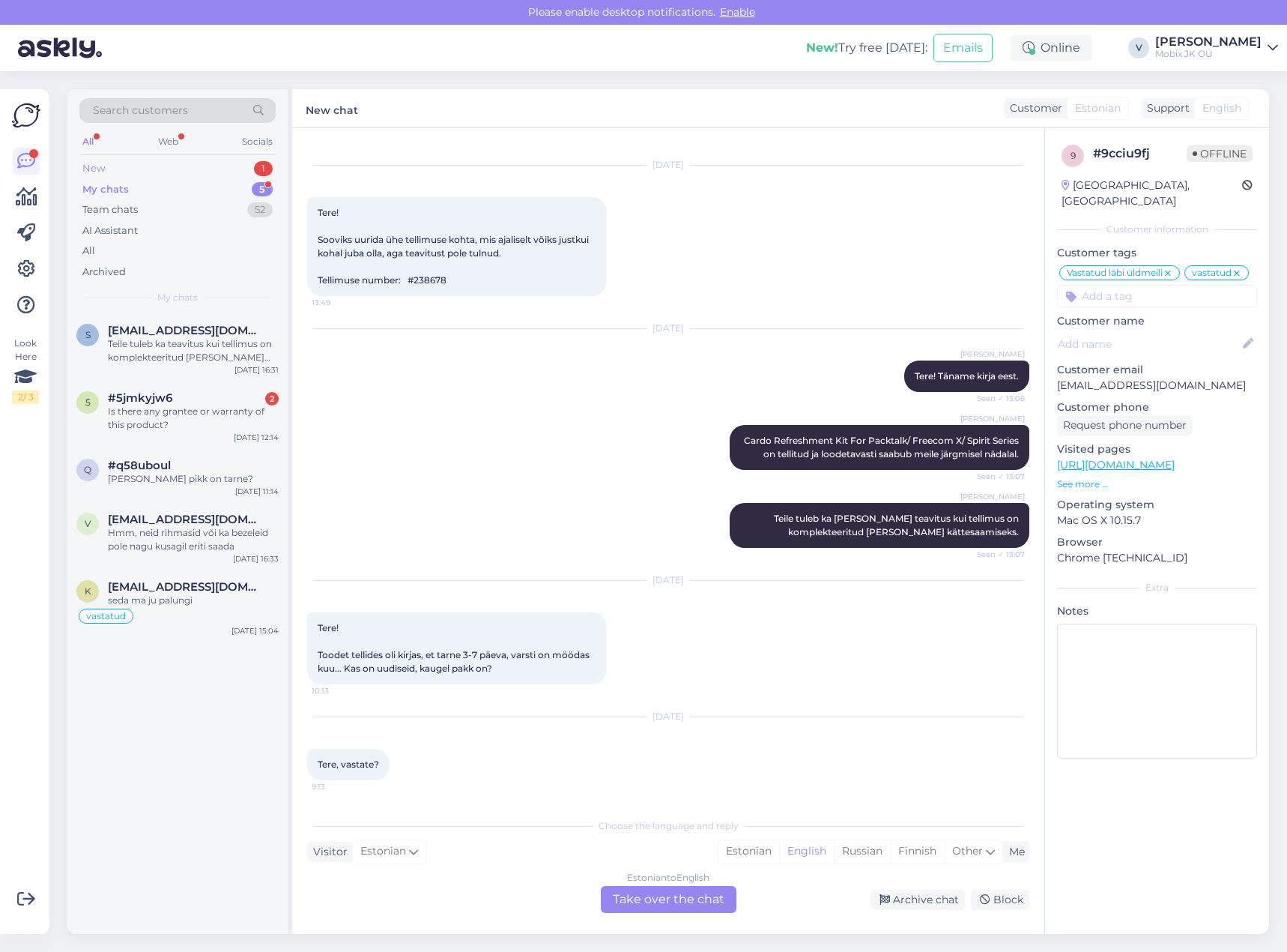 The height and width of the screenshot is (952, 1287). I want to click on div: English, so click(806, 851).